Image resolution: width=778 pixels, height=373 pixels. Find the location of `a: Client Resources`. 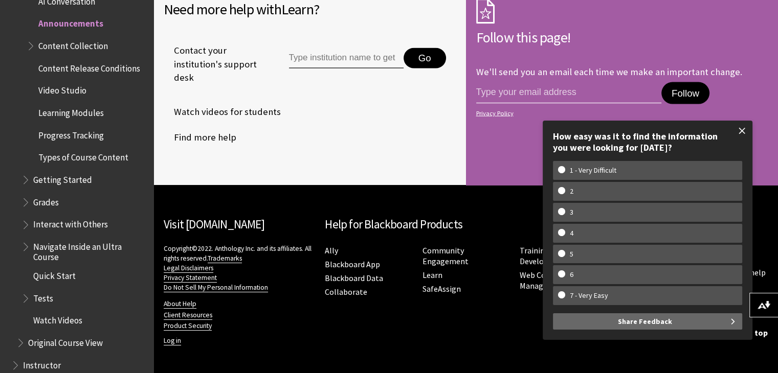

a: Client Resources is located at coordinates (188, 316).